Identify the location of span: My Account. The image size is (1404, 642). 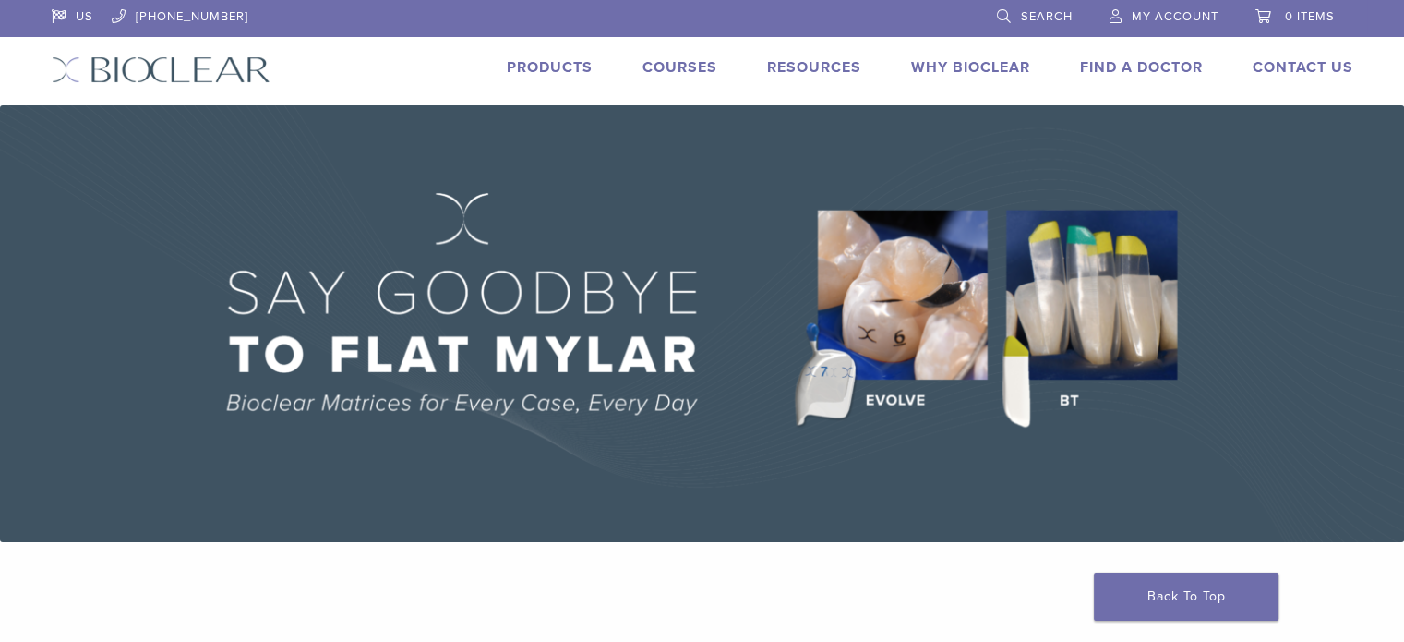
(1175, 17).